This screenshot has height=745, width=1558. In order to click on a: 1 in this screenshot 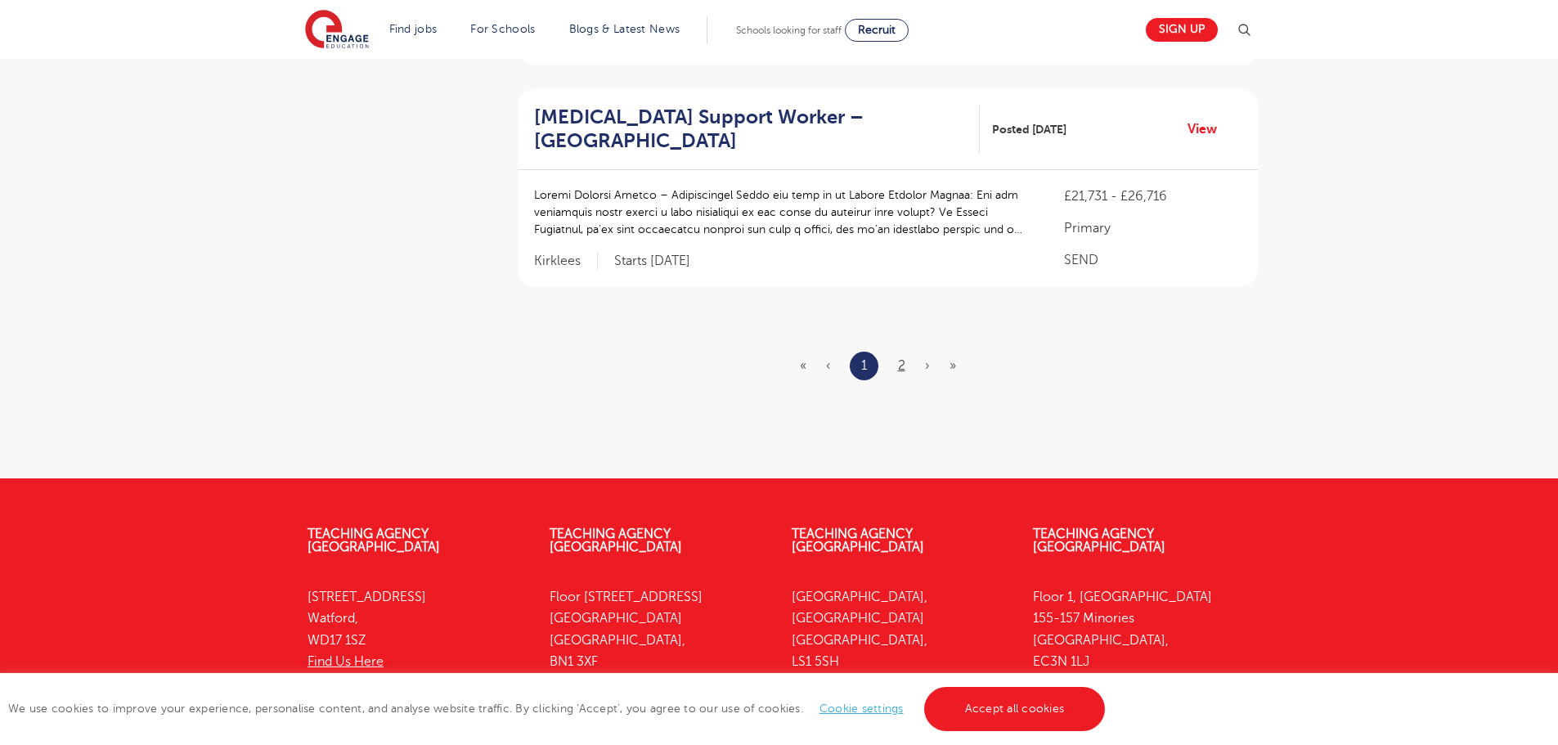, I will do `click(863, 365)`.